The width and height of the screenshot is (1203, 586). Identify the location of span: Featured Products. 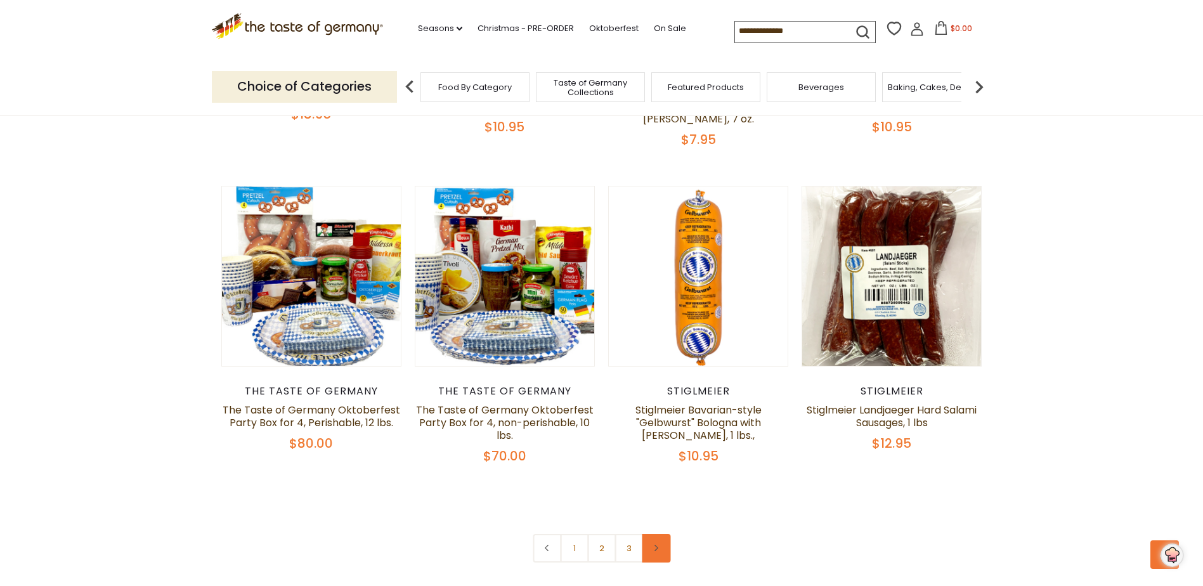
(706, 87).